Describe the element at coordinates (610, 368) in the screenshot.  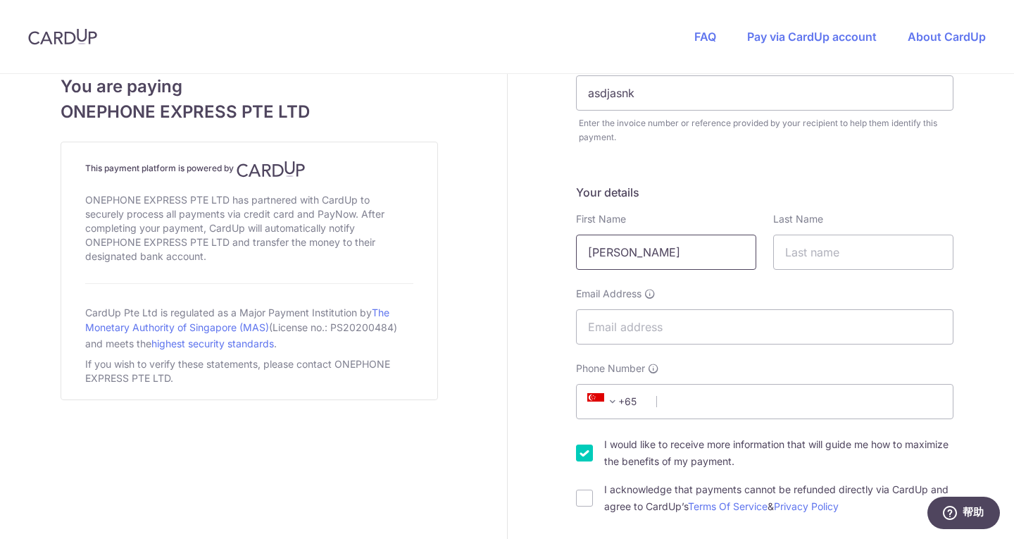
I see `span: Phone Number` at that location.